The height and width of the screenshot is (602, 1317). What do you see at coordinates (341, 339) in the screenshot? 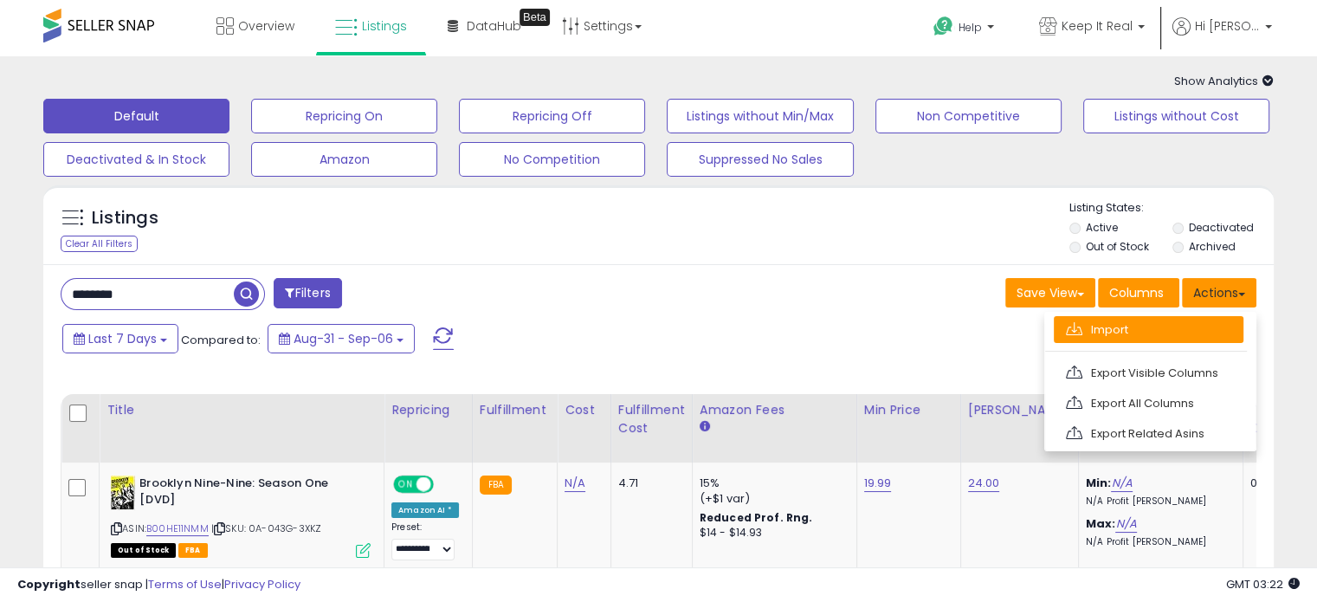
I see `button: Aug-31 - Sep-06` at bounding box center [341, 339].